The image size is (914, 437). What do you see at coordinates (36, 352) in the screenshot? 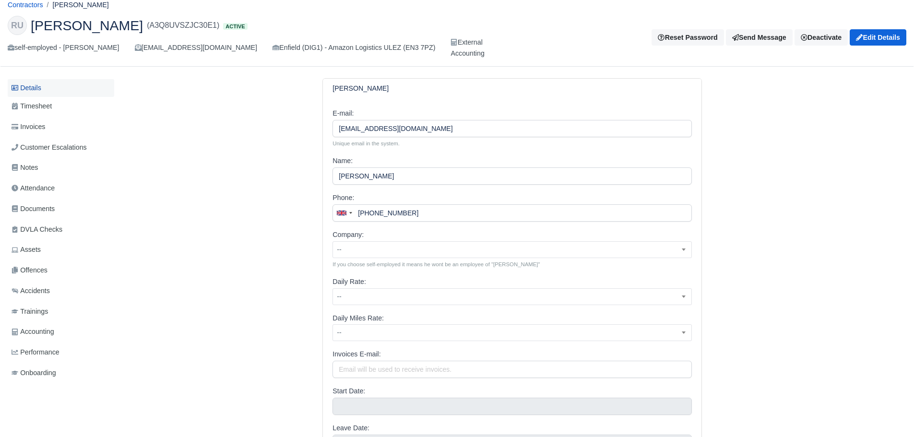
I see `span: Performance` at bounding box center [36, 352].